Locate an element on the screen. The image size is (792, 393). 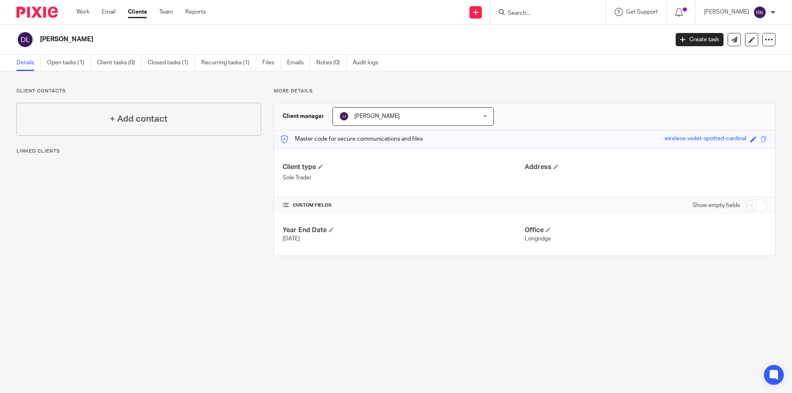
h4: CUSTOM FIELDS is located at coordinates (403, 205).